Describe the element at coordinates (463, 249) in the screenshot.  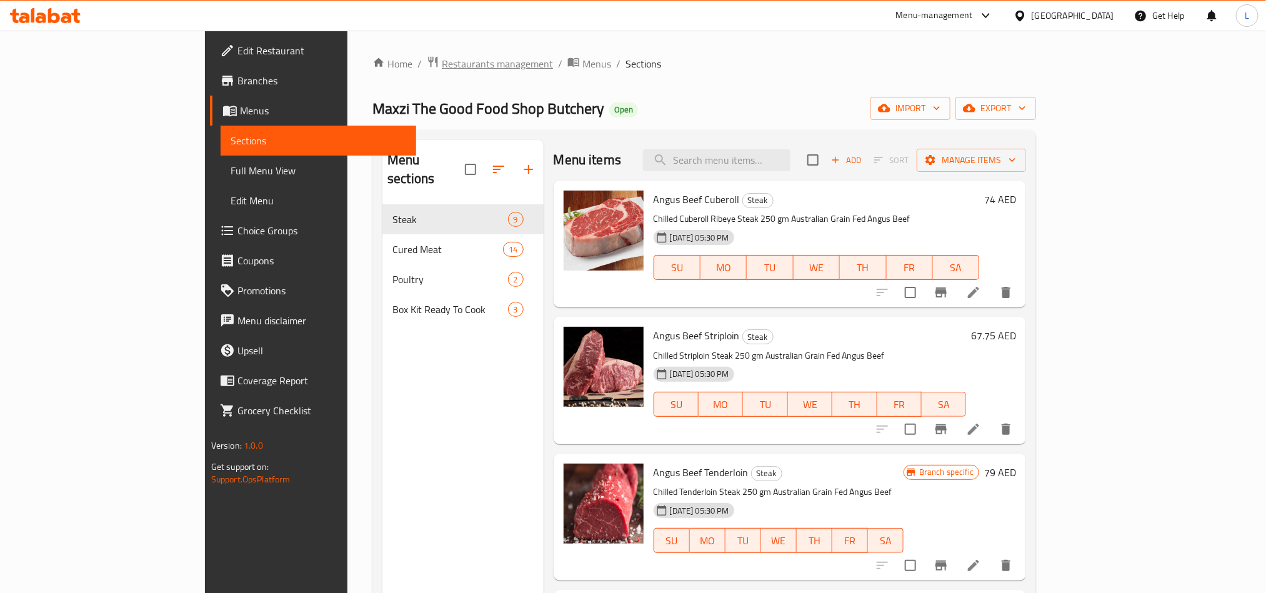
I see `div: Cured Meat14` at that location.